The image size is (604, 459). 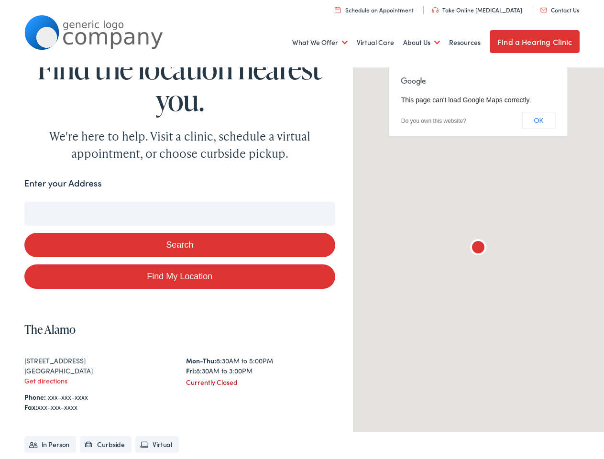 What do you see at coordinates (50, 329) in the screenshot?
I see `a: The Alamo` at bounding box center [50, 329].